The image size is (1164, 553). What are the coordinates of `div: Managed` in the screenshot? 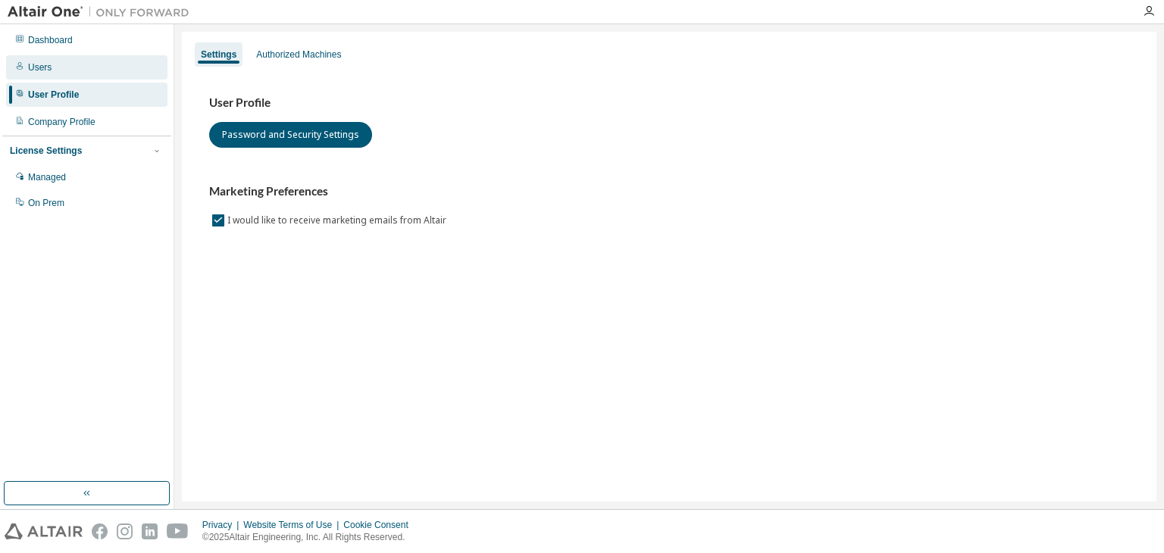 It's located at (47, 177).